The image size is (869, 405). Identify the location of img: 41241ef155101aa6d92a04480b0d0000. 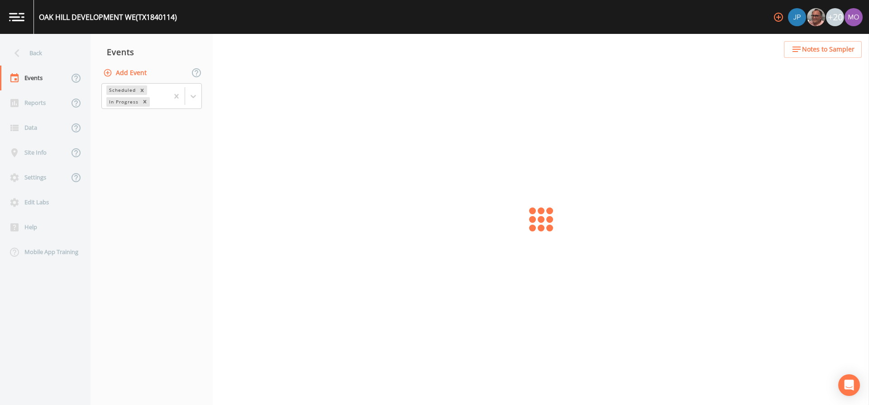
(797, 17).